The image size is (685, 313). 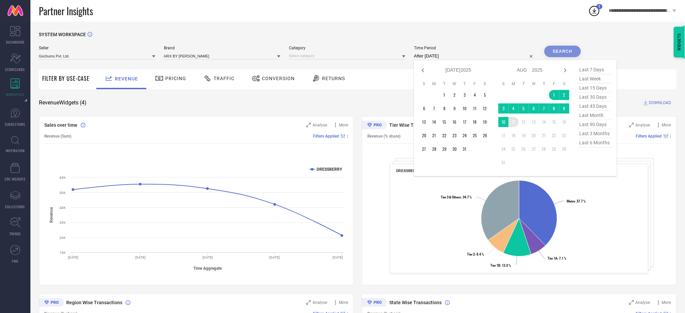 What do you see at coordinates (564, 122) in the screenshot?
I see `td: Sat Aug 16 2025` at bounding box center [564, 122].